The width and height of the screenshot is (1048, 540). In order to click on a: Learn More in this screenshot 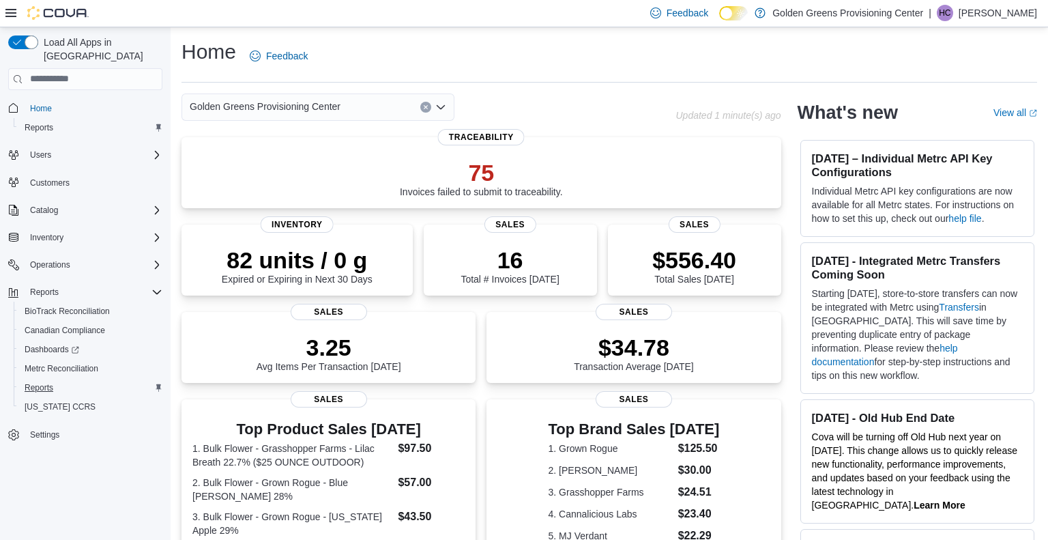, I will do `click(939, 505)`.